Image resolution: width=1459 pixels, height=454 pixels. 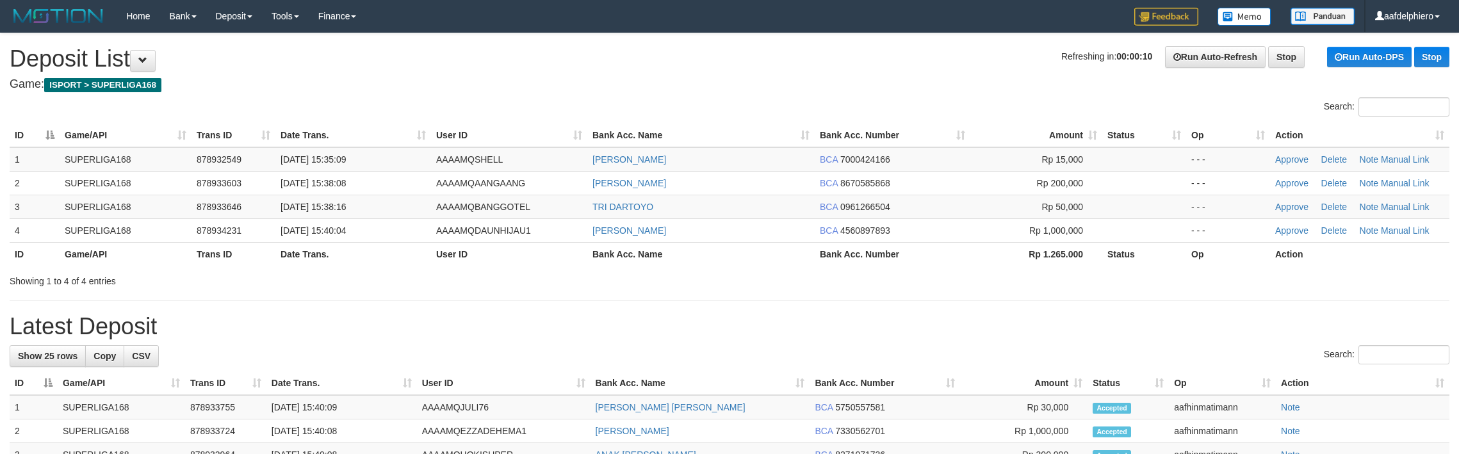 What do you see at coordinates (1334, 231) in the screenshot?
I see `a: Delete` at bounding box center [1334, 231].